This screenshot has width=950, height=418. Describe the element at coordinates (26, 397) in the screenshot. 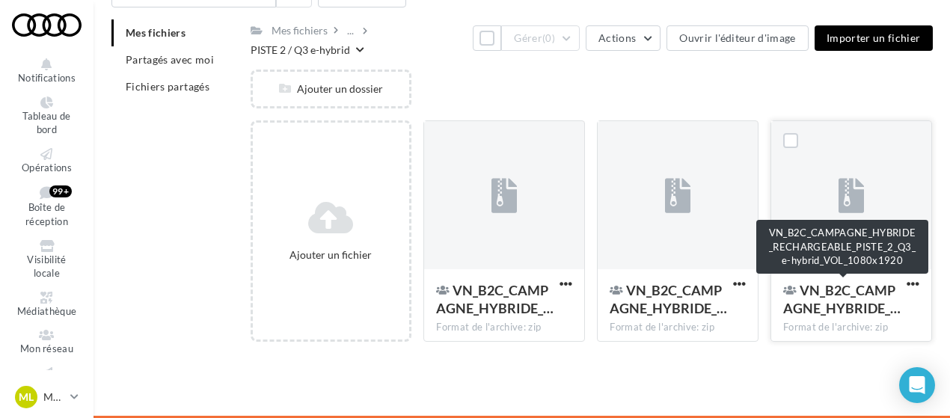

I see `span: ML` at that location.